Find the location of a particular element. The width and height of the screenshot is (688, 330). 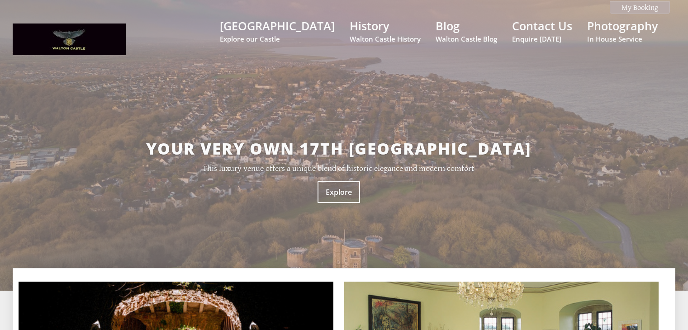

small: Explore our Castle is located at coordinates (277, 39).